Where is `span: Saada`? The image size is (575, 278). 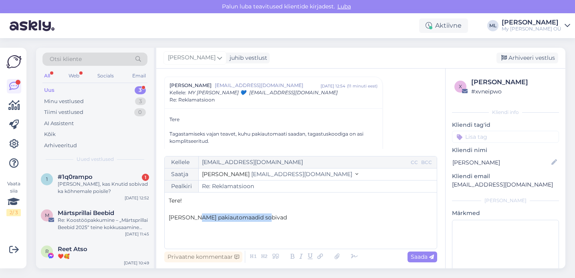 span: Saada is located at coordinates (422, 256).